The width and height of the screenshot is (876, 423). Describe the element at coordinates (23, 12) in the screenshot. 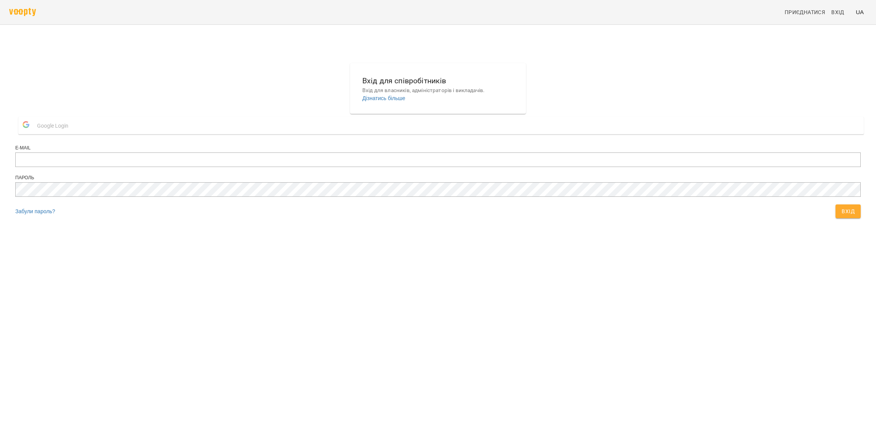

I see `img: voopty.png` at that location.